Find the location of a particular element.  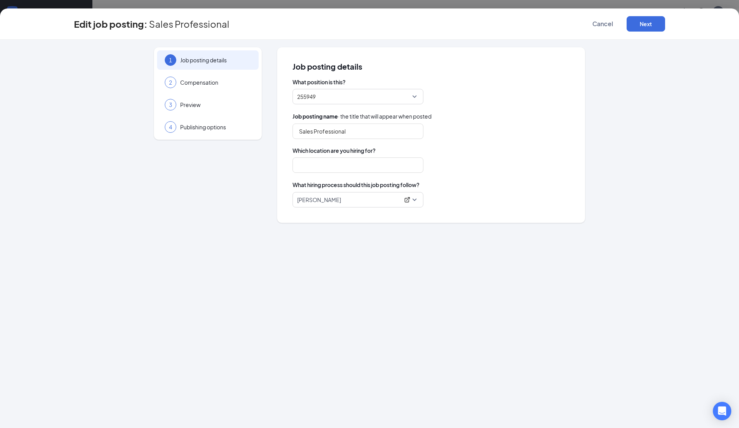

b: Job posting name is located at coordinates (315, 116).